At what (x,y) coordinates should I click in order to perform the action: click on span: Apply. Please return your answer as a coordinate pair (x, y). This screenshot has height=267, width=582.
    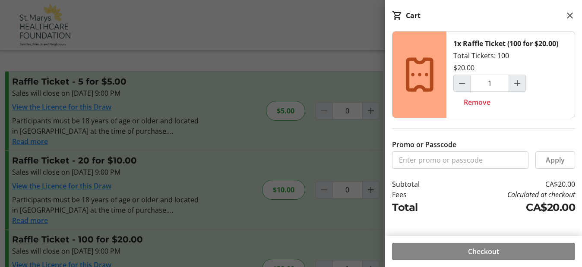
    Looking at the image, I should click on (556, 160).